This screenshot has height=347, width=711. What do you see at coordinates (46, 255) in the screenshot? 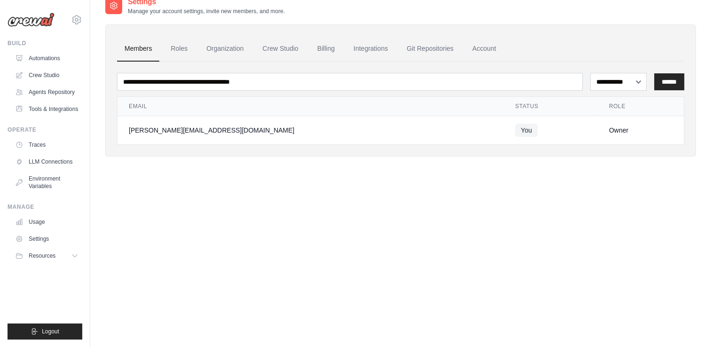
I see `button: Resources` at bounding box center [46, 255].